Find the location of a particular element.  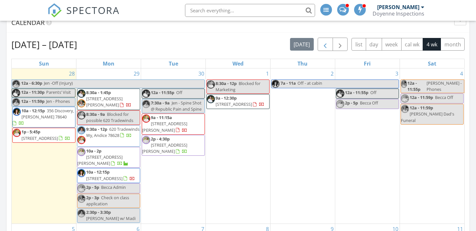

td: Go to September 30, 2025 is located at coordinates (173, 146).